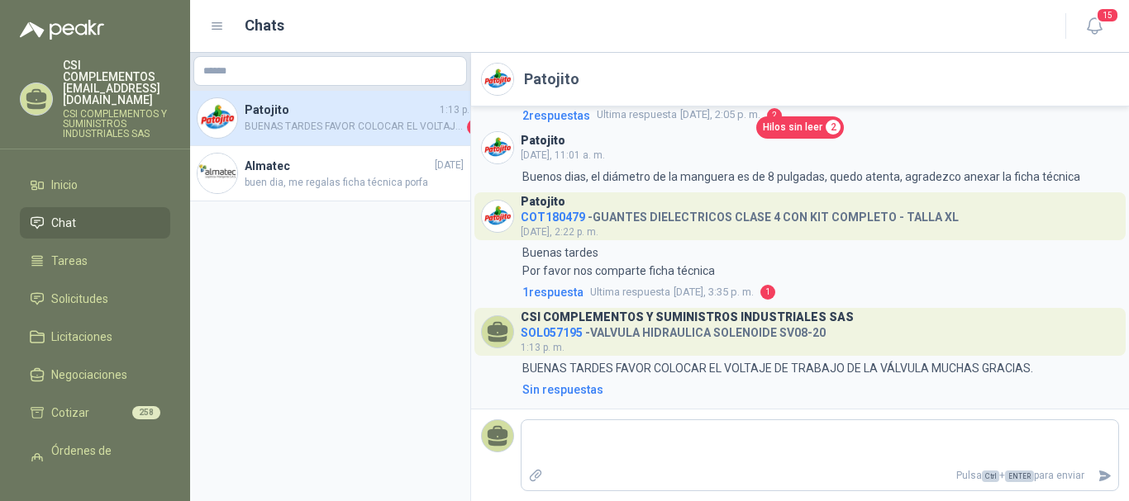 The height and width of the screenshot is (501, 1129). I want to click on h4: Almatec, so click(338, 166).